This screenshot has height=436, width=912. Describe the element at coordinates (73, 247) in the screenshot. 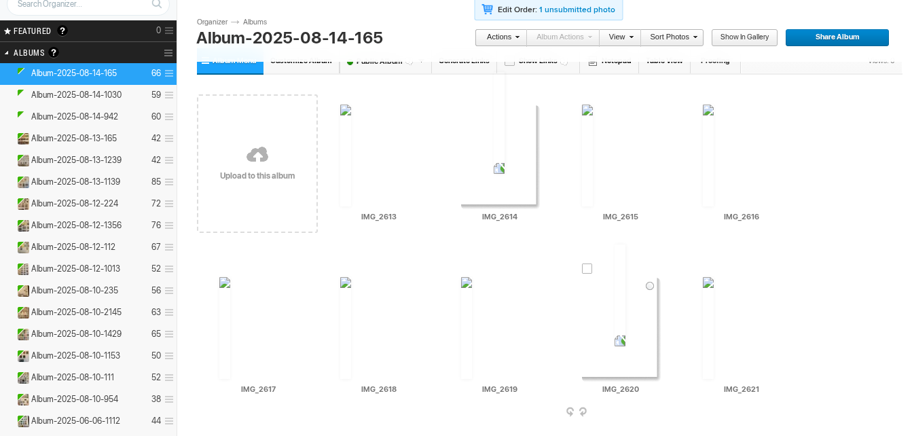

I see `span: Album-2025-08-12-112` at that location.